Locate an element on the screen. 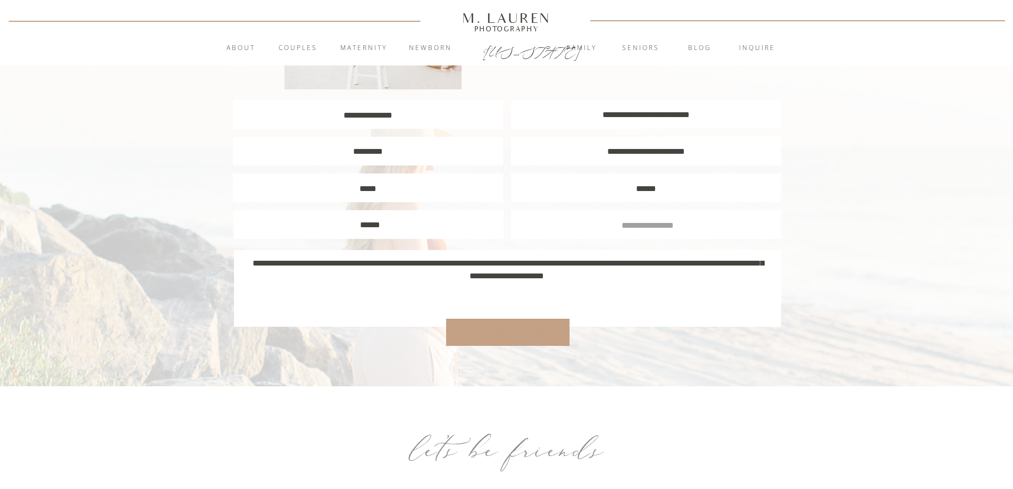 This screenshot has height=489, width=1013. a: inquire is located at coordinates (758, 48).